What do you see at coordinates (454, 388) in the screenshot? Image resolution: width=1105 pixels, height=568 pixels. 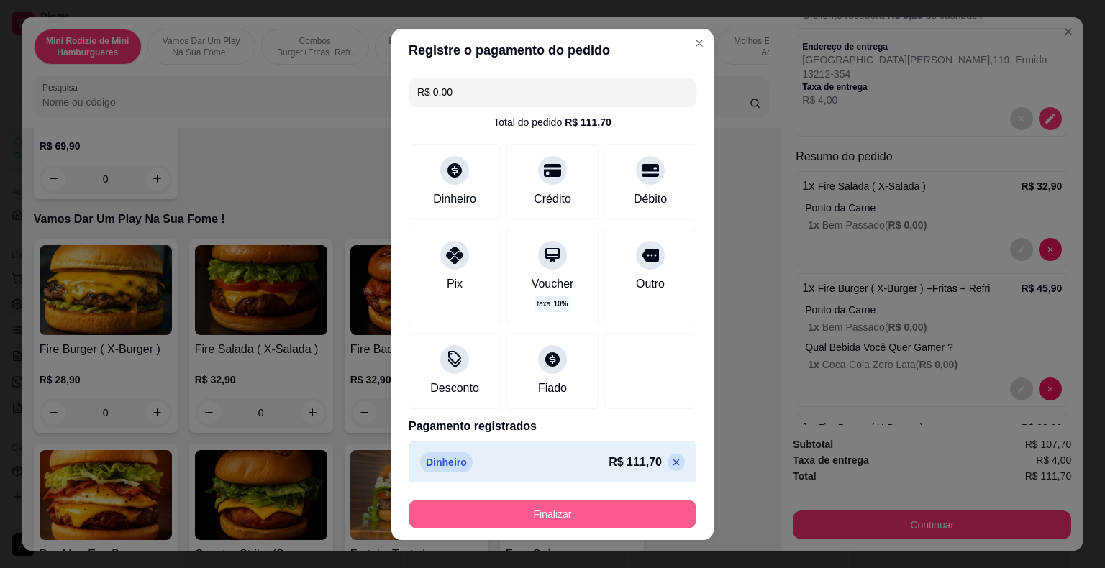 I see `div: Desconto` at bounding box center [454, 388].